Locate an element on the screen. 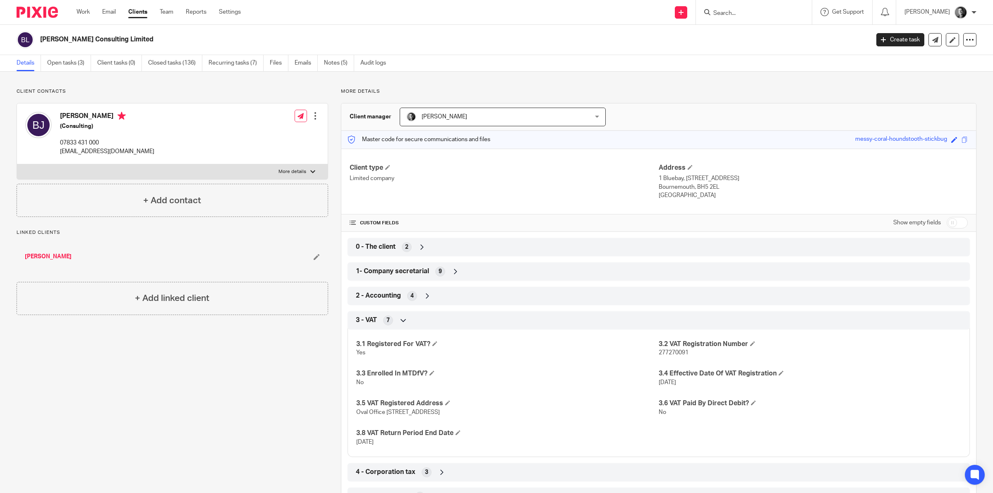  span: 3 - VAT is located at coordinates (366, 320).